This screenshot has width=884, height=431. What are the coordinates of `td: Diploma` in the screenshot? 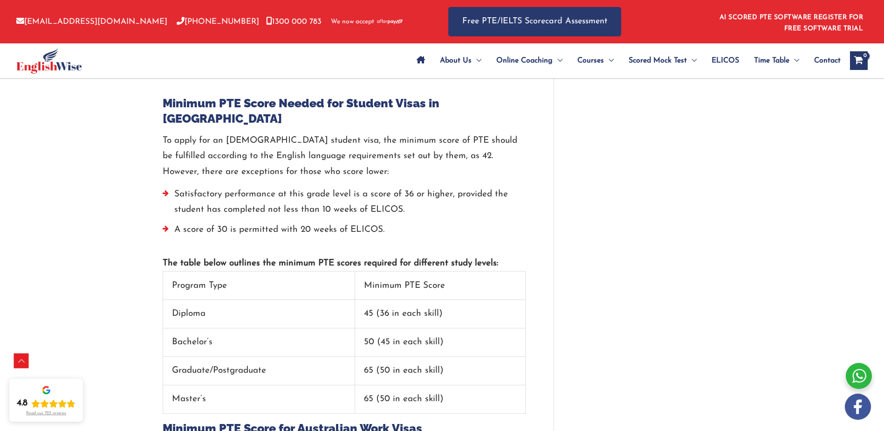 It's located at (259, 314).